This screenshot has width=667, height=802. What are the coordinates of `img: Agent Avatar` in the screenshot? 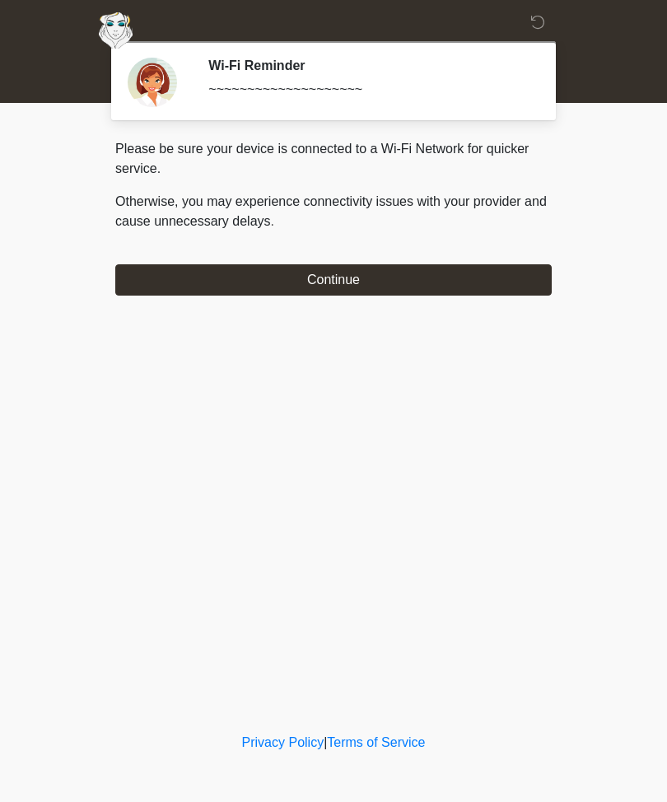 It's located at (152, 82).